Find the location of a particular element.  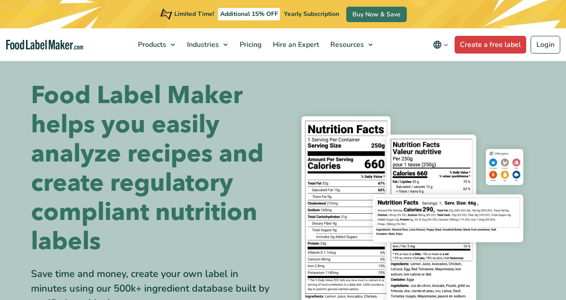

span: Limited Time! is located at coordinates (194, 14).